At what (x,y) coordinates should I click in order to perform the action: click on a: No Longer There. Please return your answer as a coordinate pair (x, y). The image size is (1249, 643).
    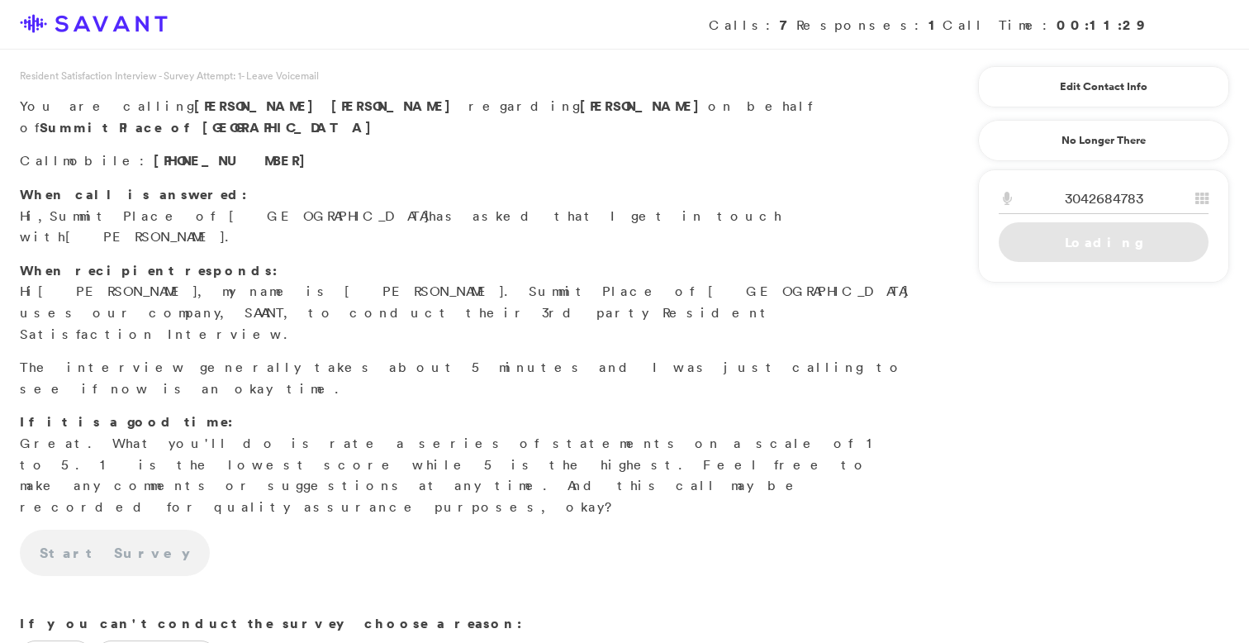
    Looking at the image, I should click on (1104, 140).